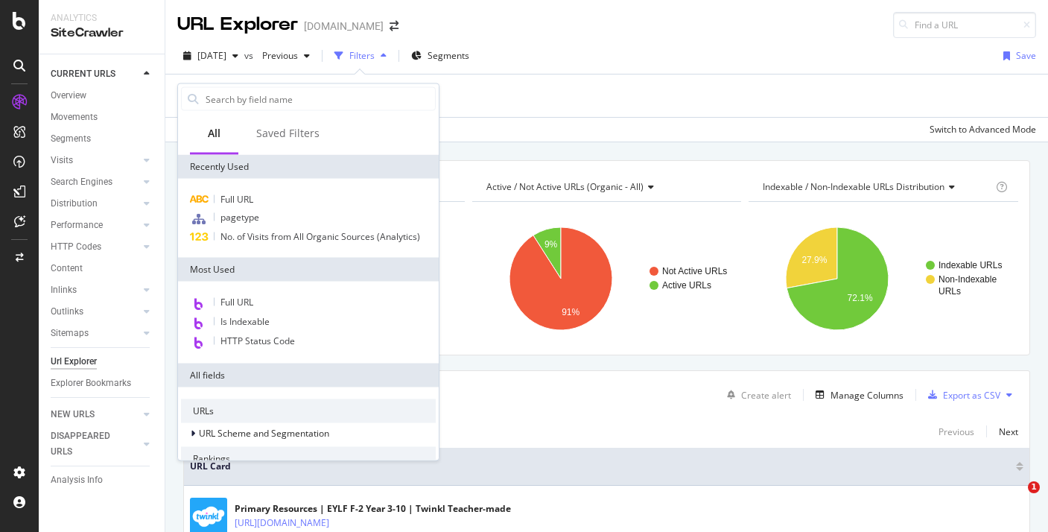 The width and height of the screenshot is (1048, 532). Describe the element at coordinates (867, 395) in the screenshot. I see `div: Manage Columns` at that location.